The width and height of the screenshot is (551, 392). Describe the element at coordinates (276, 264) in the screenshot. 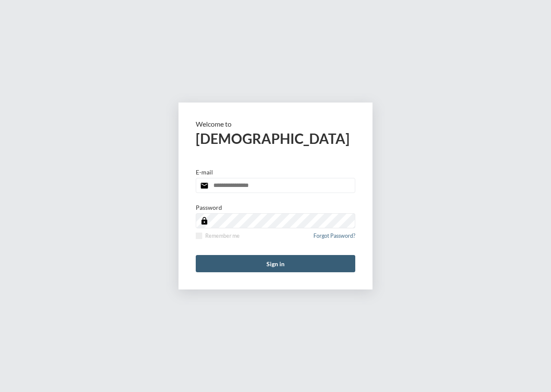

I see `button: Sign in` at that location.